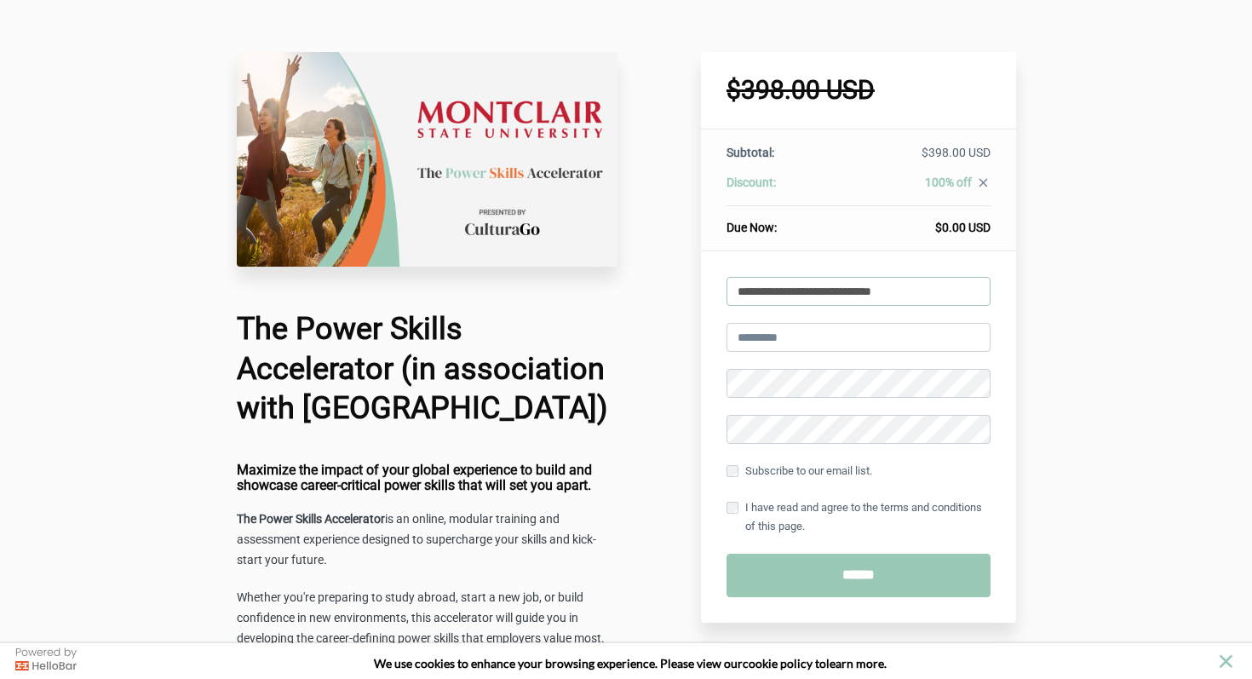 This screenshot has width=1252, height=679. What do you see at coordinates (428, 619) in the screenshot?
I see `p: Whether you're preparing to study abroad, start a new job, or build confidence in new environment...` at bounding box center [428, 619].